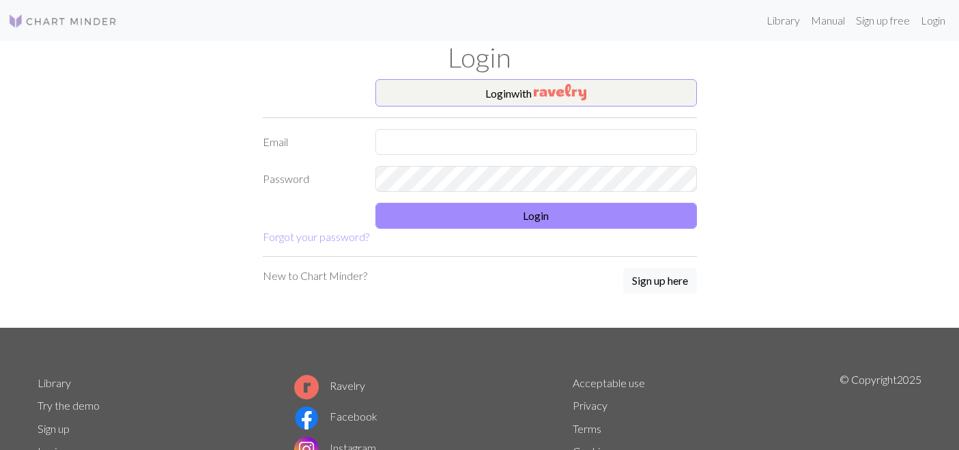 This screenshot has width=959, height=450. What do you see at coordinates (306, 387) in the screenshot?
I see `img: Ravelry logo` at bounding box center [306, 387].